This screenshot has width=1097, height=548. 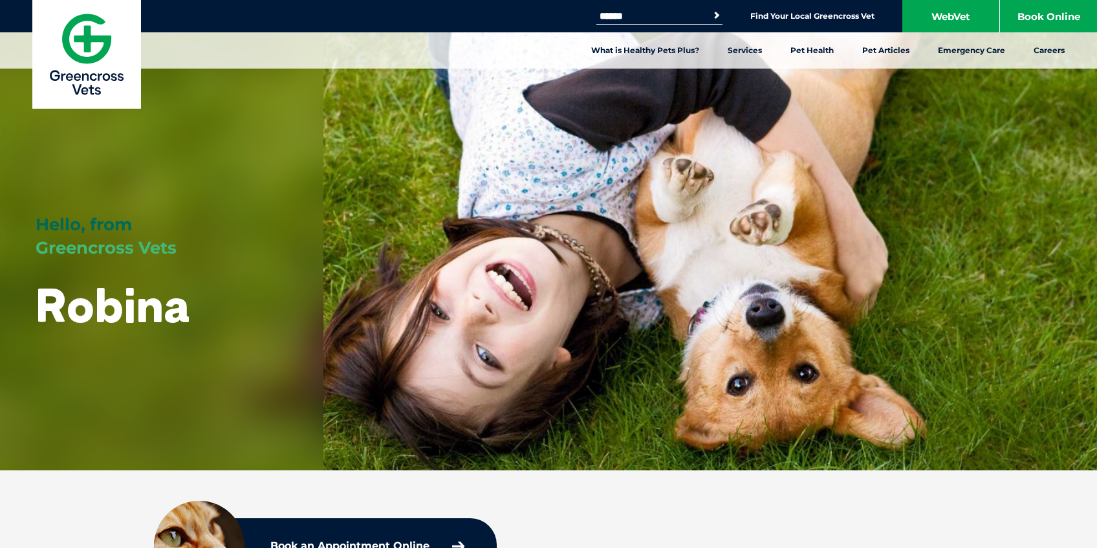 I want to click on h1: Robina, so click(x=113, y=305).